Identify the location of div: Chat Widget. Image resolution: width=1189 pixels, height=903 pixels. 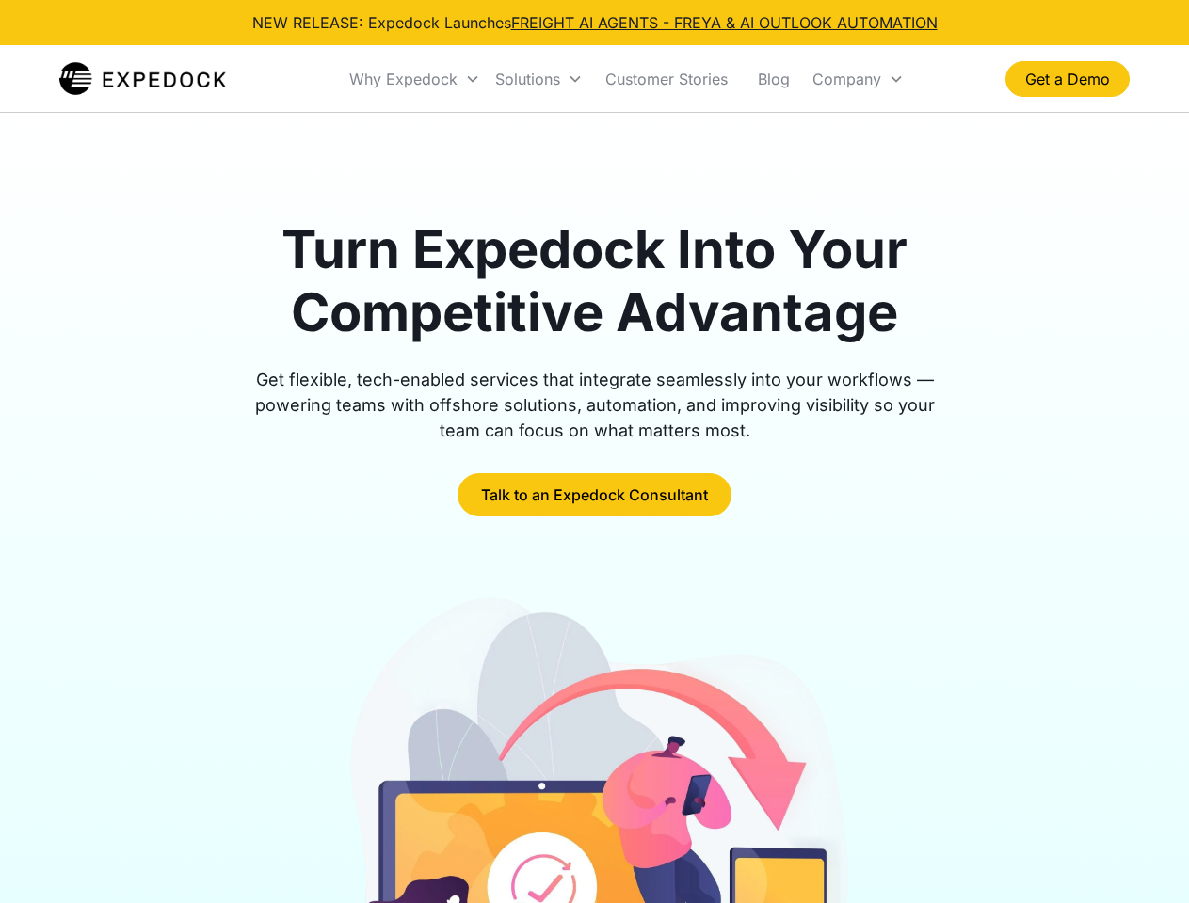
(1142, 858).